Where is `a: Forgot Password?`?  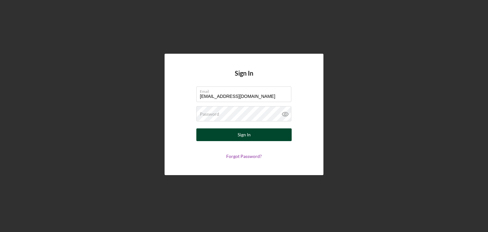 a: Forgot Password? is located at coordinates (244, 156).